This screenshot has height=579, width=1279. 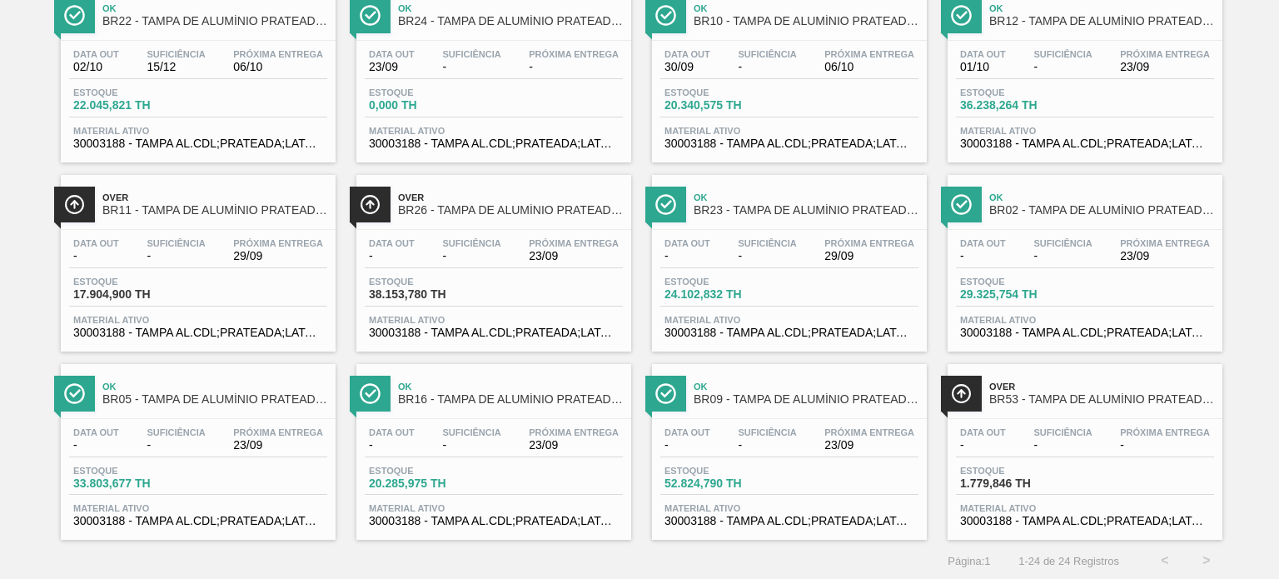 I want to click on span: 1 - 24 de 24 Registros, so click(x=1067, y=560).